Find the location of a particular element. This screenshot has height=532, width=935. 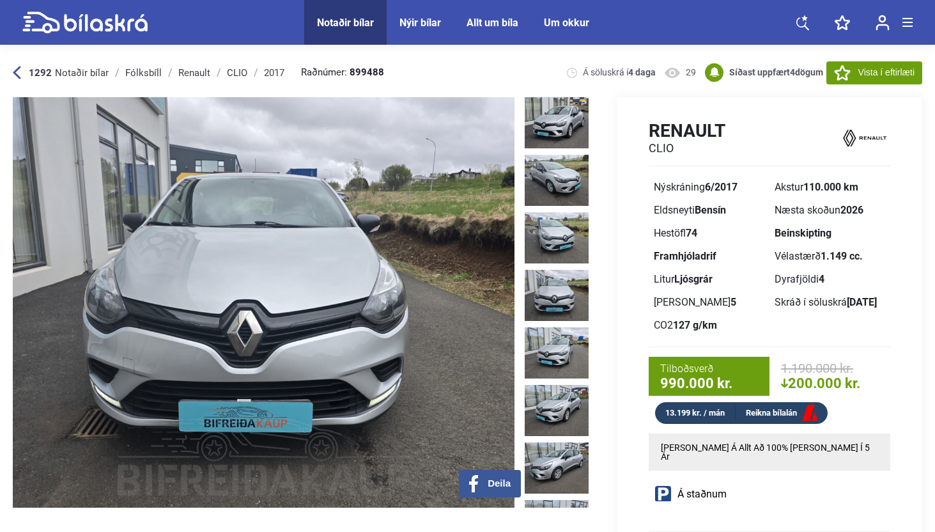

div: Akstur is located at coordinates (830, 187).